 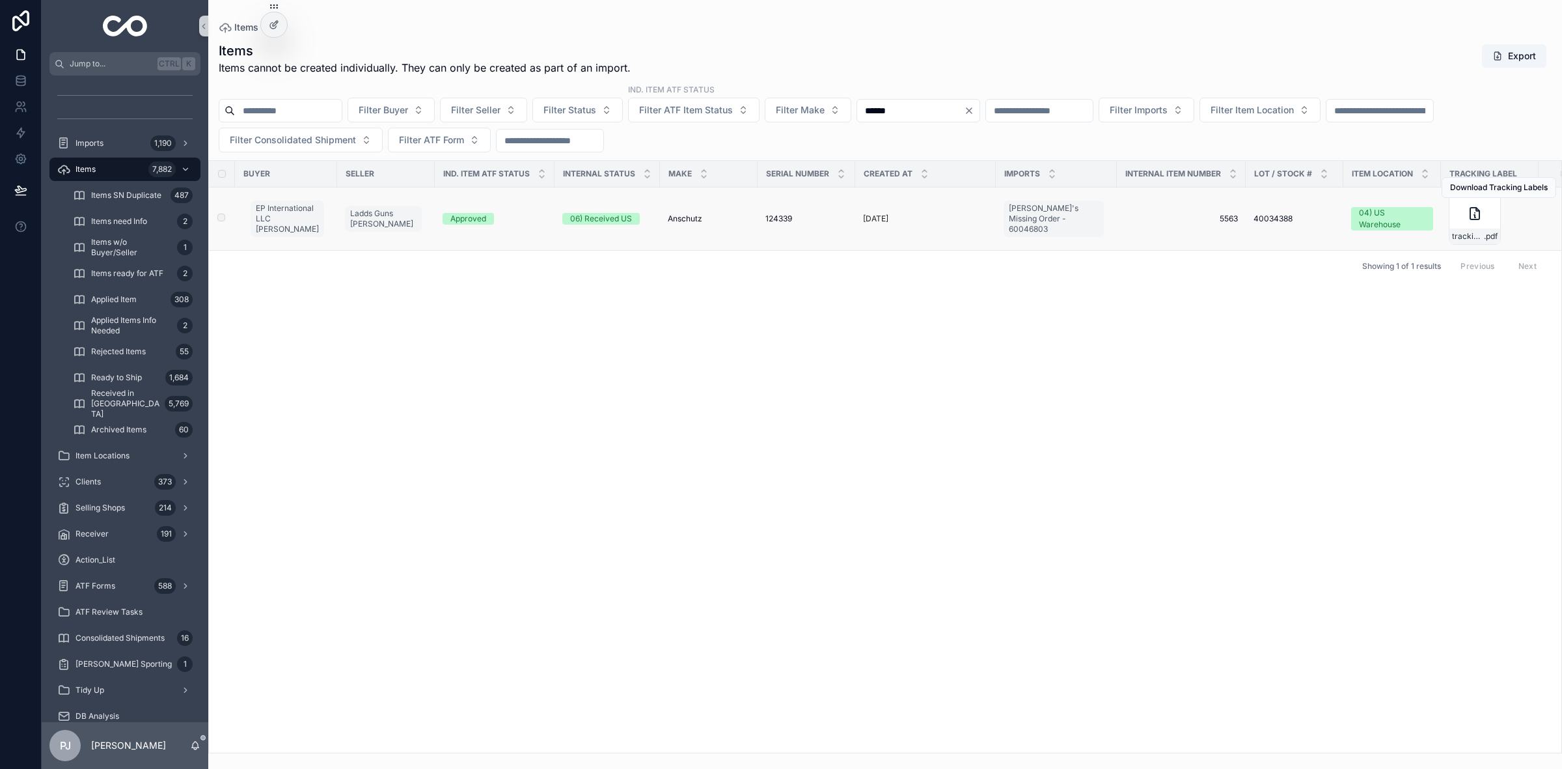 What do you see at coordinates (1490, 219) in the screenshot?
I see `a: tracking_label.pdf` at bounding box center [1490, 219].